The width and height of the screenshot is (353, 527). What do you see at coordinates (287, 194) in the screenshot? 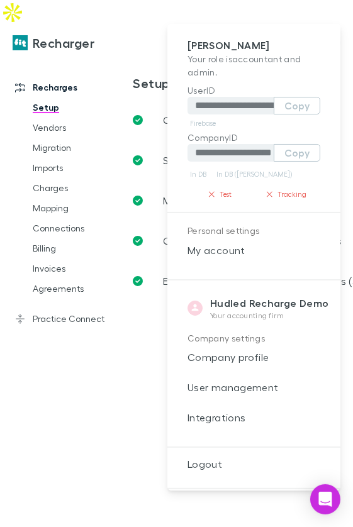
I see `button: Tracking` at bounding box center [287, 194].